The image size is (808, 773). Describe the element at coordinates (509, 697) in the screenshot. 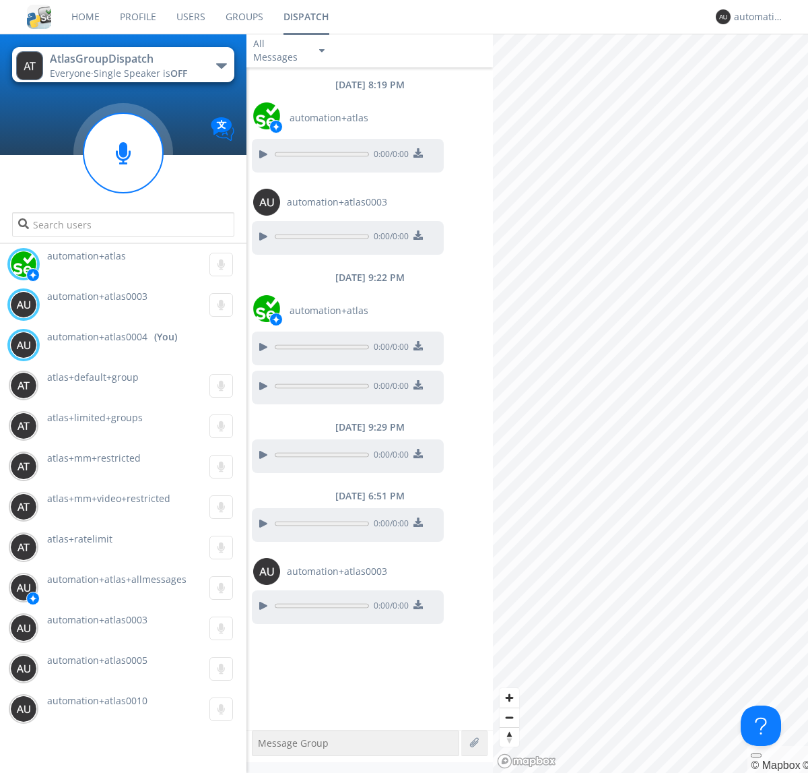

I see `button: Zoom in` at that location.